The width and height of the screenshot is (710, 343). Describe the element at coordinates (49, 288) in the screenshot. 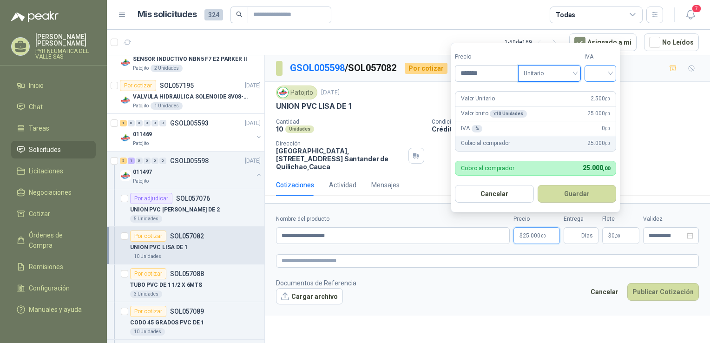

I see `span: Configuración` at that location.